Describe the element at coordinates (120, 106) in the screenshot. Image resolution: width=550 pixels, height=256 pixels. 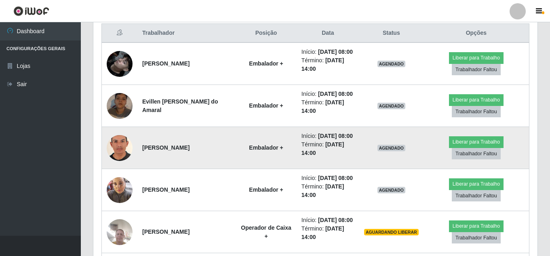
I see `img: 1751338751212.jpeg` at that location.